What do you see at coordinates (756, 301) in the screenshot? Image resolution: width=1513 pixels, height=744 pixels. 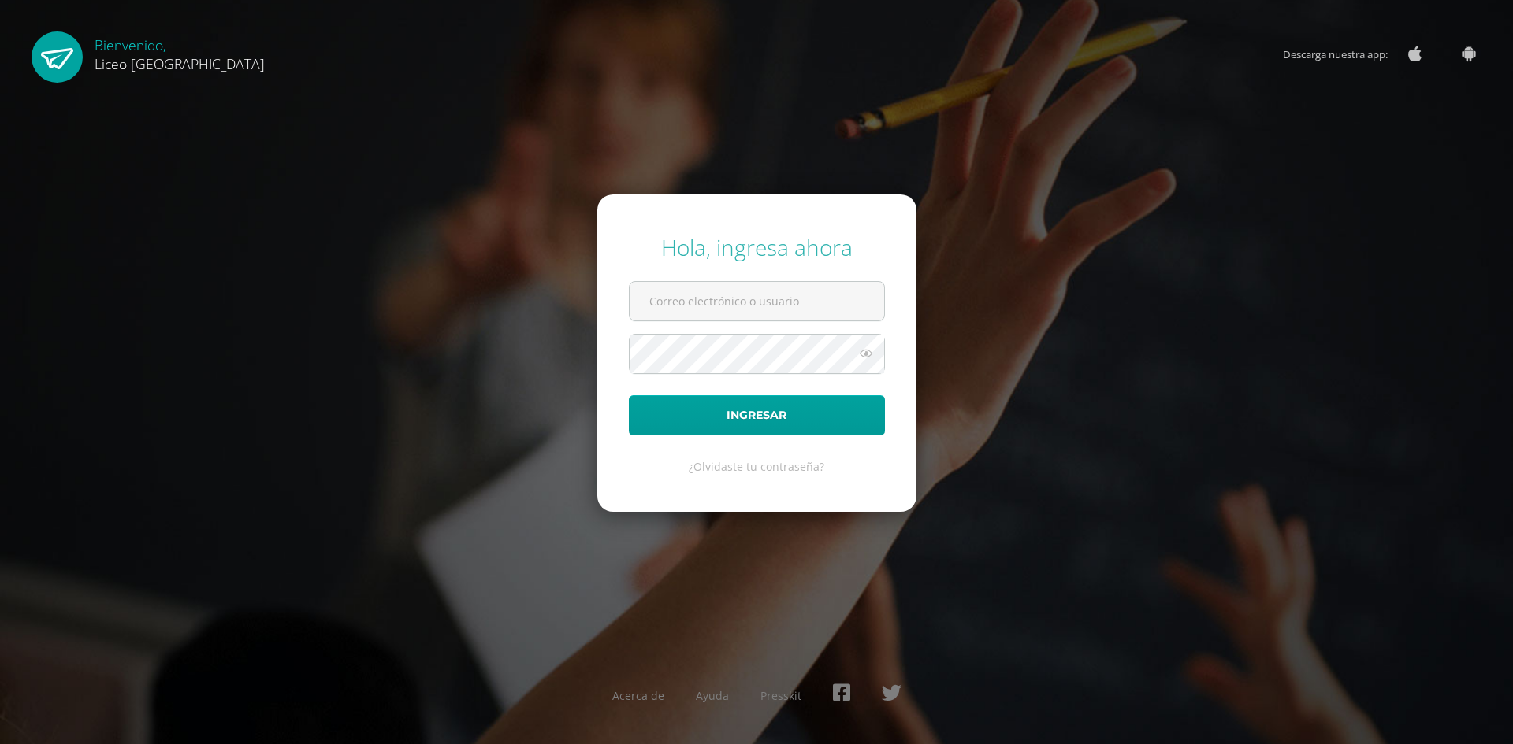 I see `input: Correo electrónico o usuario` at bounding box center [756, 301].